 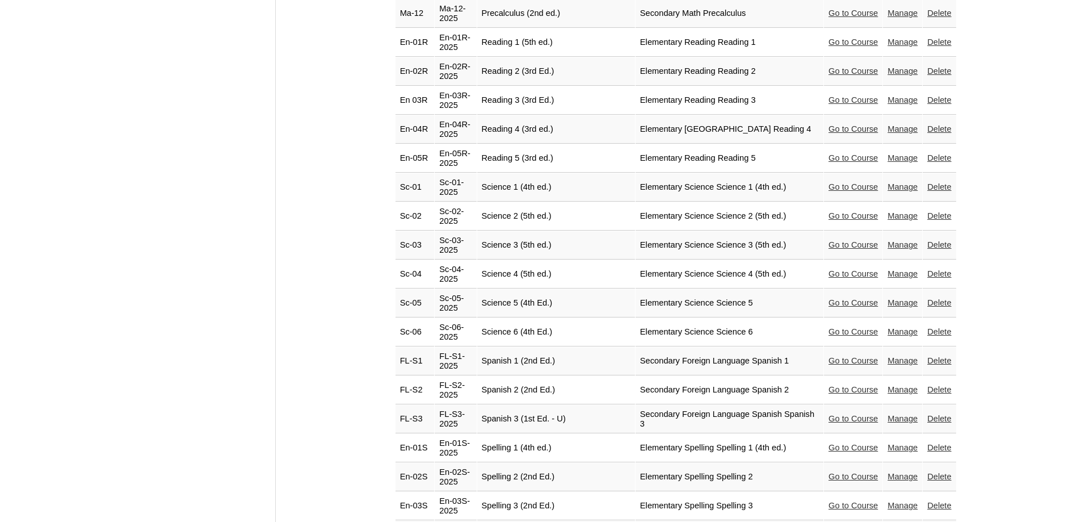 What do you see at coordinates (556, 43) in the screenshot?
I see `td: Reading 1 (5th ed.)` at bounding box center [556, 43].